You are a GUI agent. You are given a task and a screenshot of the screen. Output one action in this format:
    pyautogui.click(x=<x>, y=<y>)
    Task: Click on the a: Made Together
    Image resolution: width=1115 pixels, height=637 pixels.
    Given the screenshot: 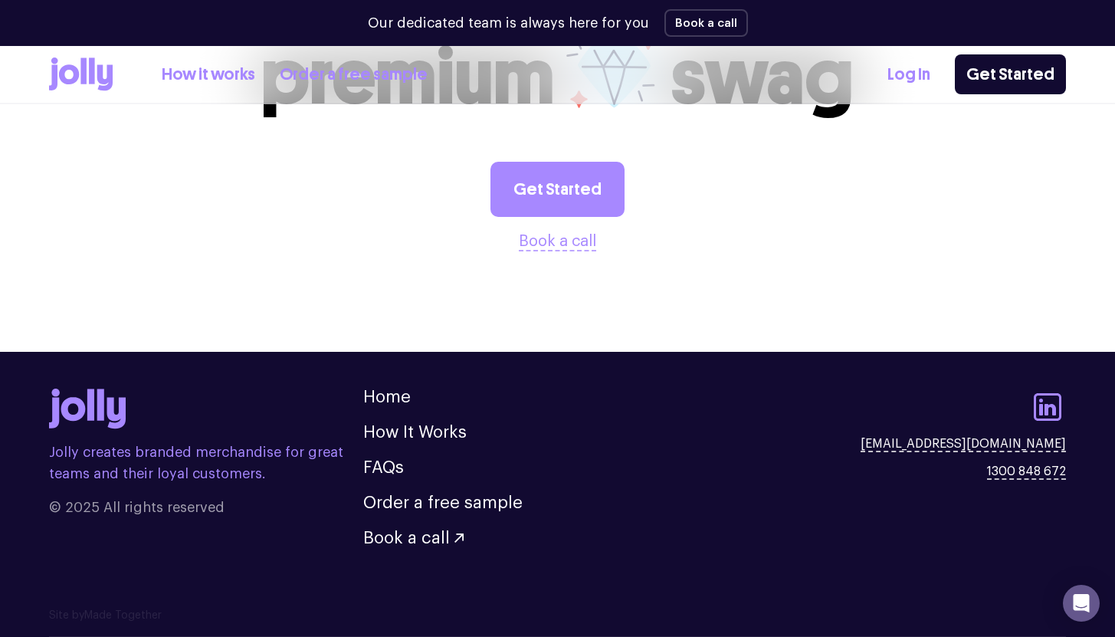 What is the action you would take?
    pyautogui.click(x=123, y=616)
    